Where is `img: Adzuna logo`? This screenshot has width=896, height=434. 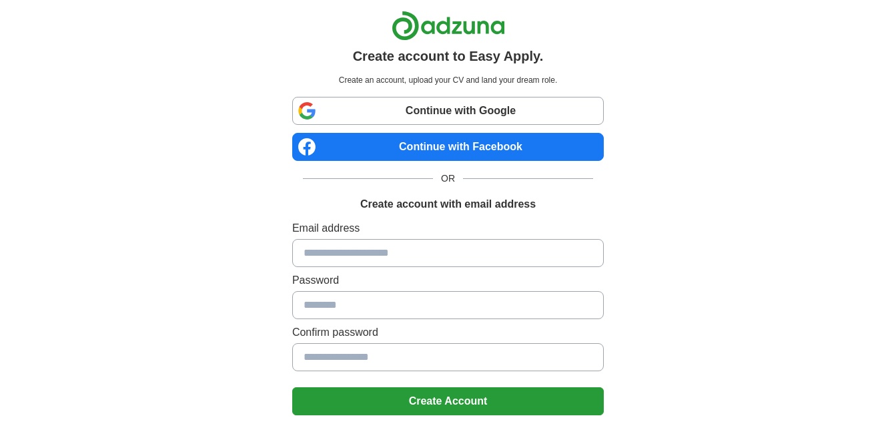 img: Adzuna logo is located at coordinates (448, 25).